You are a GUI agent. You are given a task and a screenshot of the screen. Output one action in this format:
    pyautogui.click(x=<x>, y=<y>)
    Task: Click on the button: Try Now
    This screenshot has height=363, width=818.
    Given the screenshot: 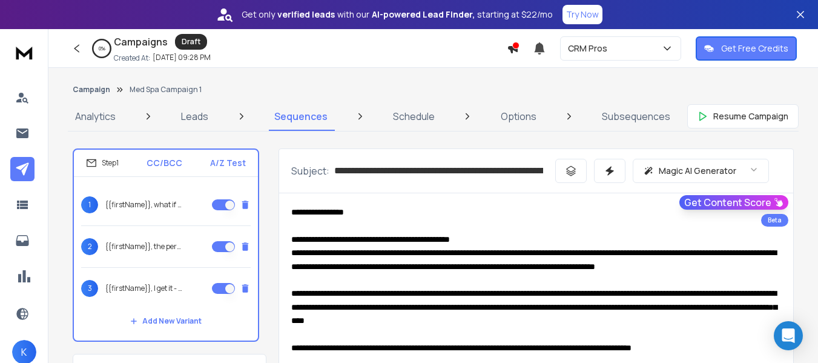 What is the action you would take?
    pyautogui.click(x=582, y=15)
    